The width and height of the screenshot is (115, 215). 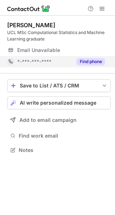 What do you see at coordinates (91, 62) in the screenshot?
I see `button: Reveal Button` at bounding box center [91, 62].